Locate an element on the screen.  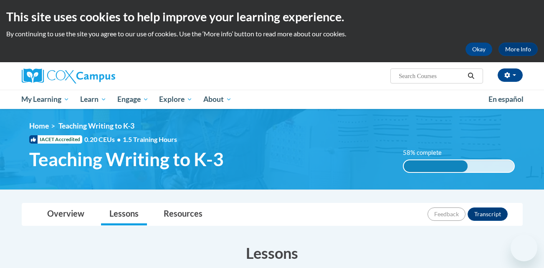
span: Explore is located at coordinates (176, 99).